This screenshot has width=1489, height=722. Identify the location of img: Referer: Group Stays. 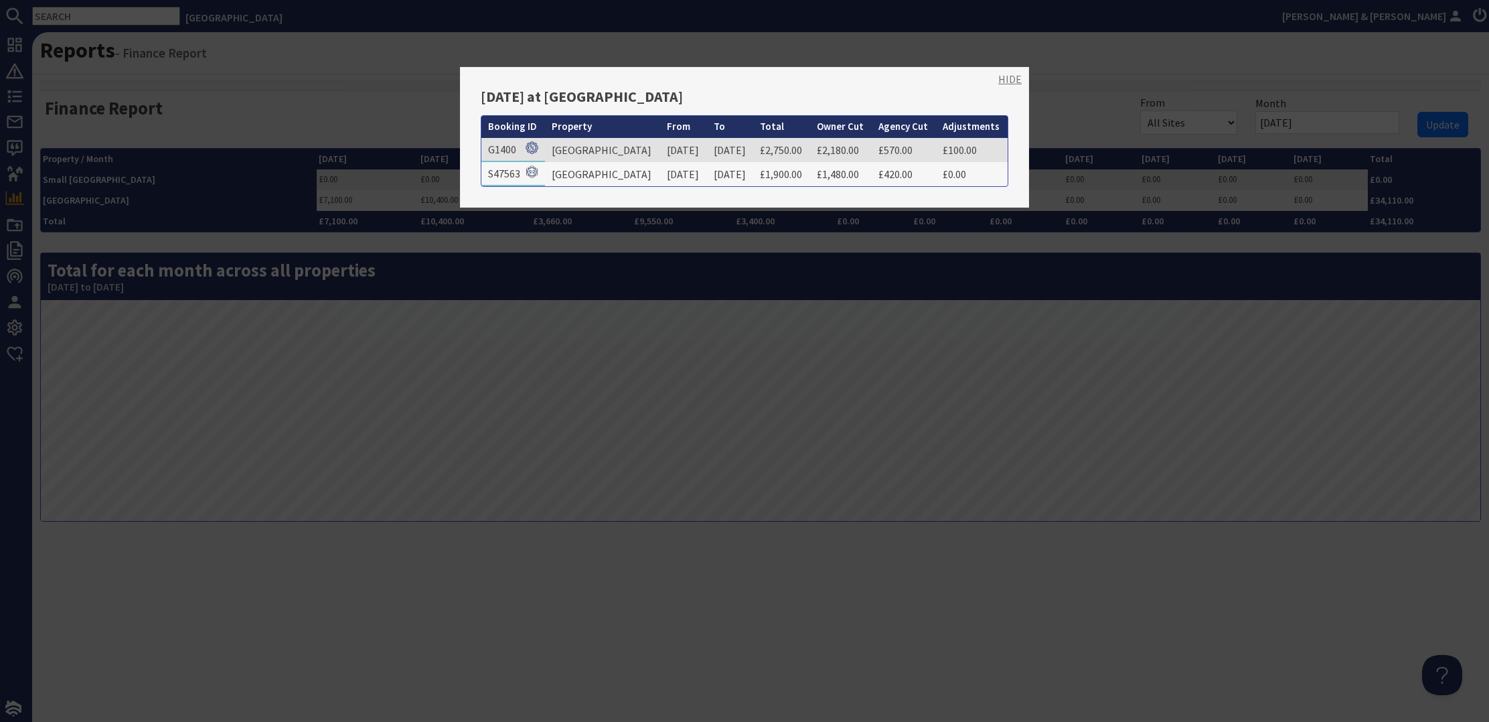
(532, 147).